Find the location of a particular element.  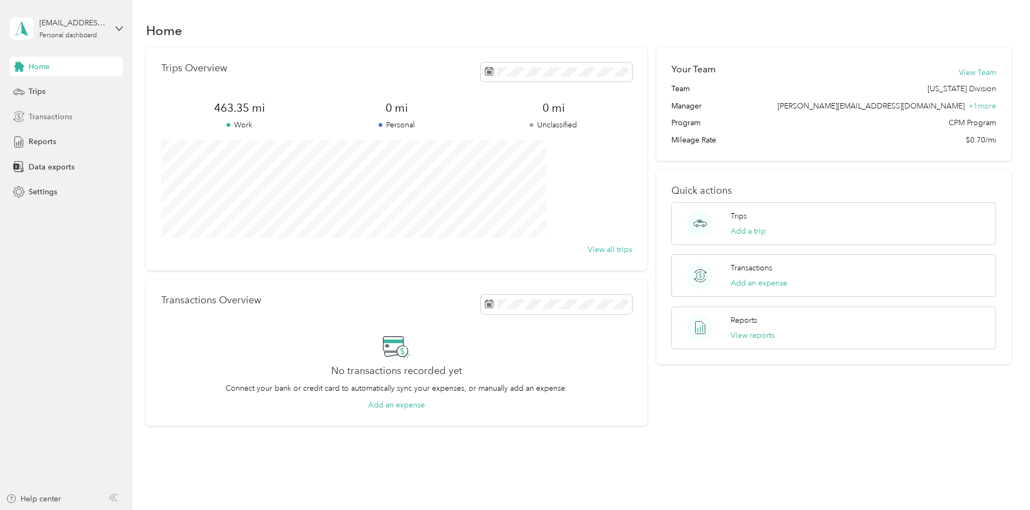

span: $0.70/mi is located at coordinates (981, 140).